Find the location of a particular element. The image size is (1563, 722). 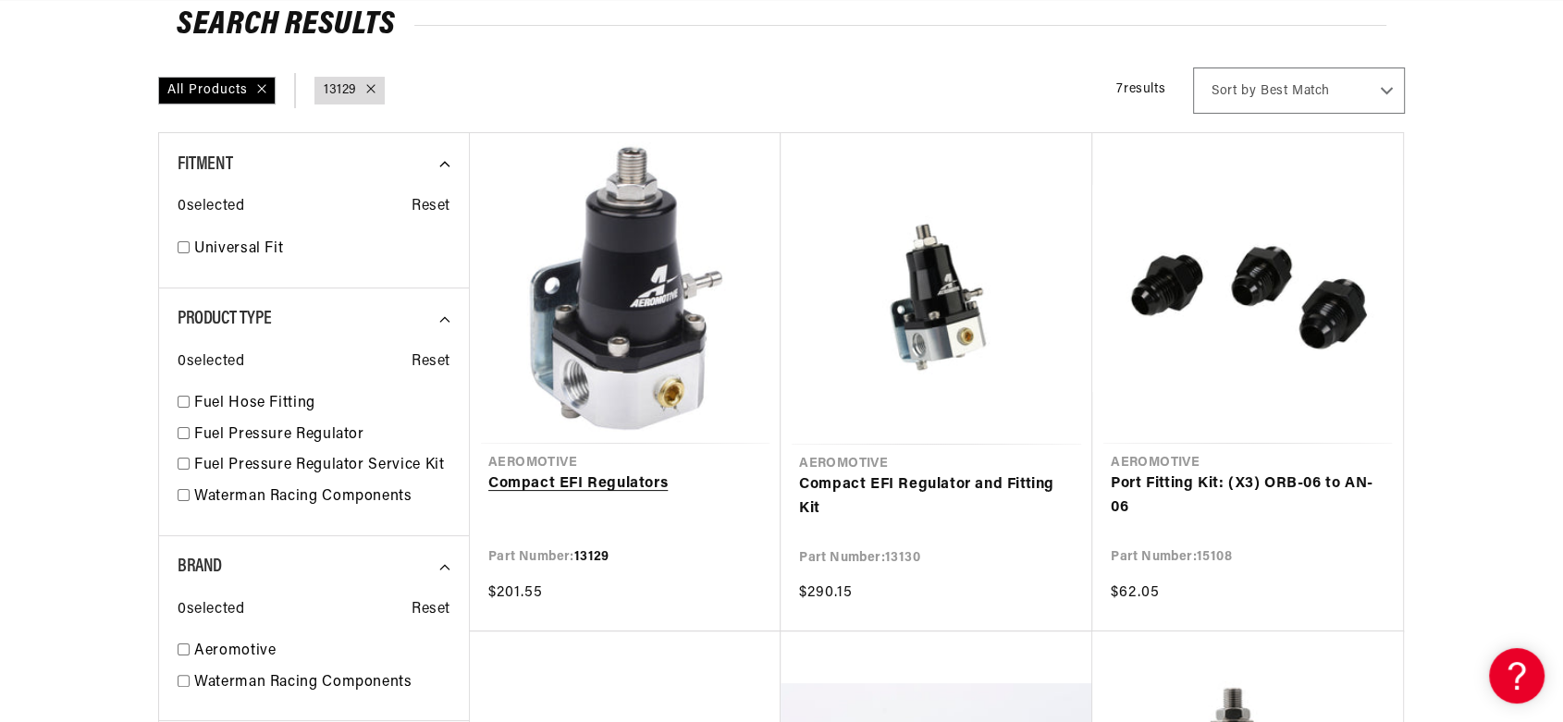

a: Universal Fit is located at coordinates (322, 250).